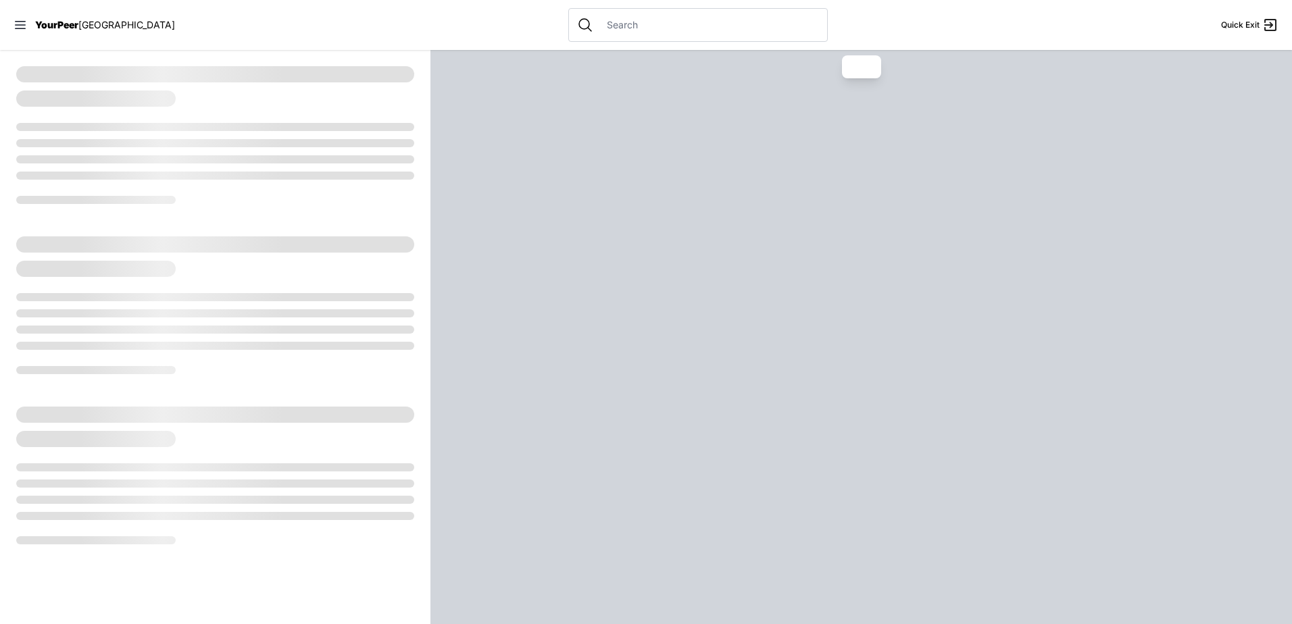 The width and height of the screenshot is (1292, 624). I want to click on span: YourPeer, so click(57, 24).